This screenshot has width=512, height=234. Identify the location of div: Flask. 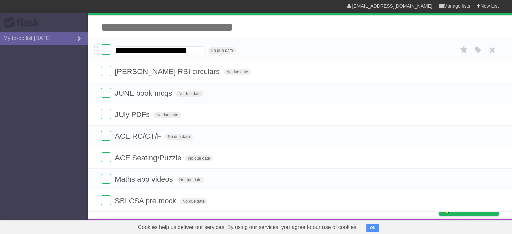
(24, 23).